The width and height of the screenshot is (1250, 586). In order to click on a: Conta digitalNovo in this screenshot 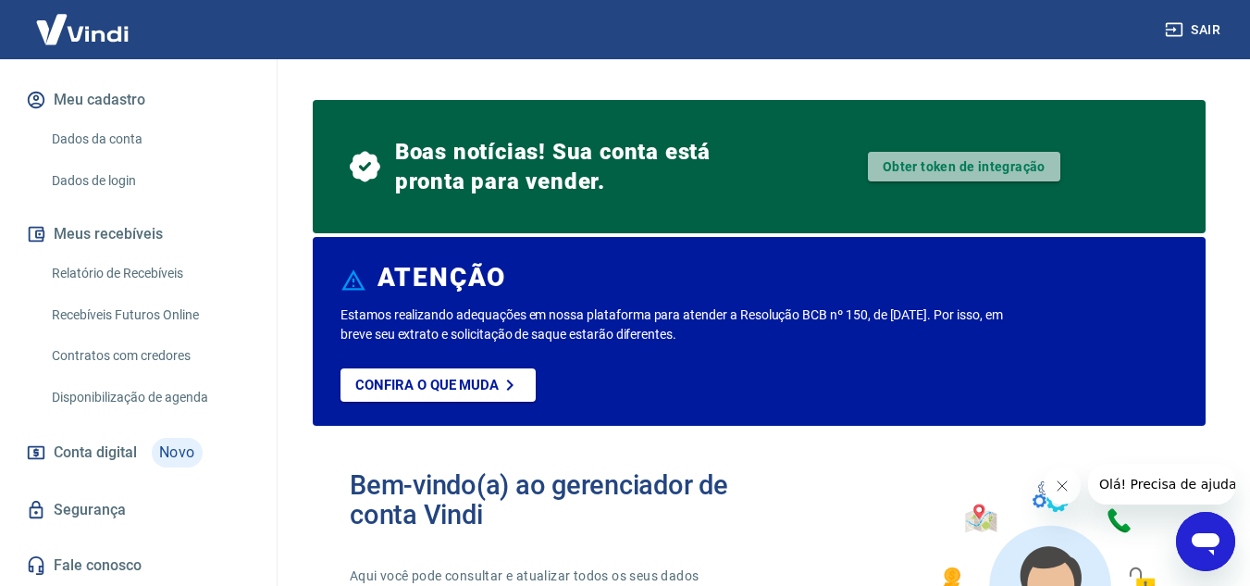, I will do `click(138, 453)`.